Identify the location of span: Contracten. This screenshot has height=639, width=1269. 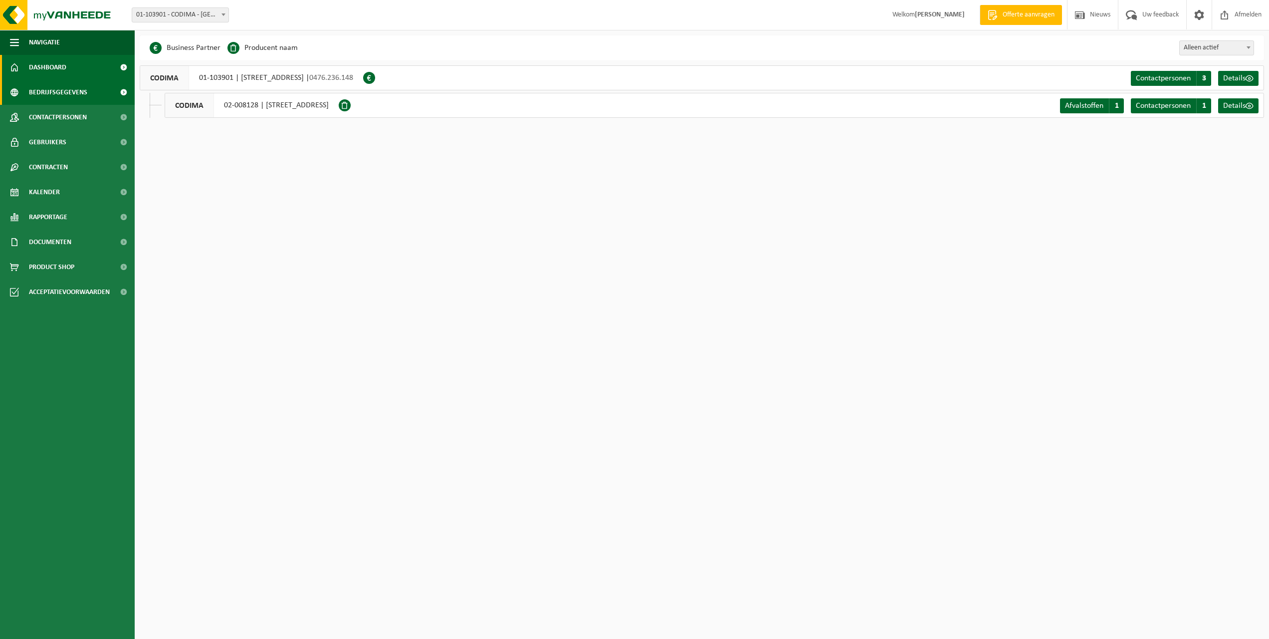
(48, 167).